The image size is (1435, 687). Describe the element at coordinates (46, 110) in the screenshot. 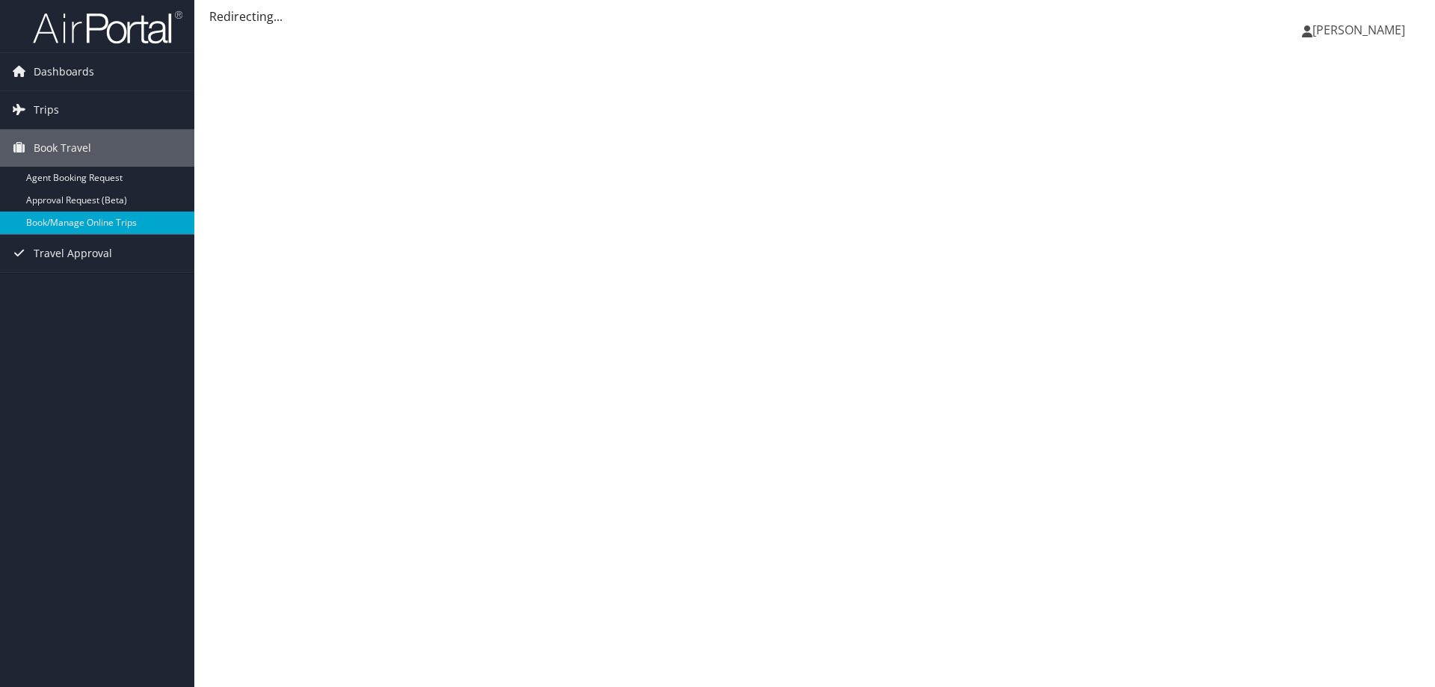

I see `span: Trips` at that location.